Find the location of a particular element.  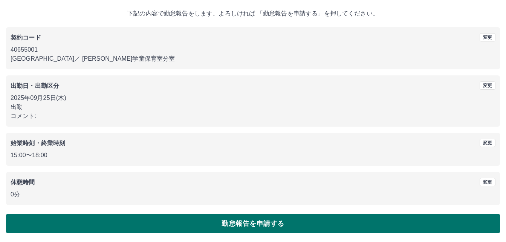

p: 下記の内容で勤怠報告をします。よろしければ 「勤怠報告を申請する」を押してください。 is located at coordinates (253, 14).